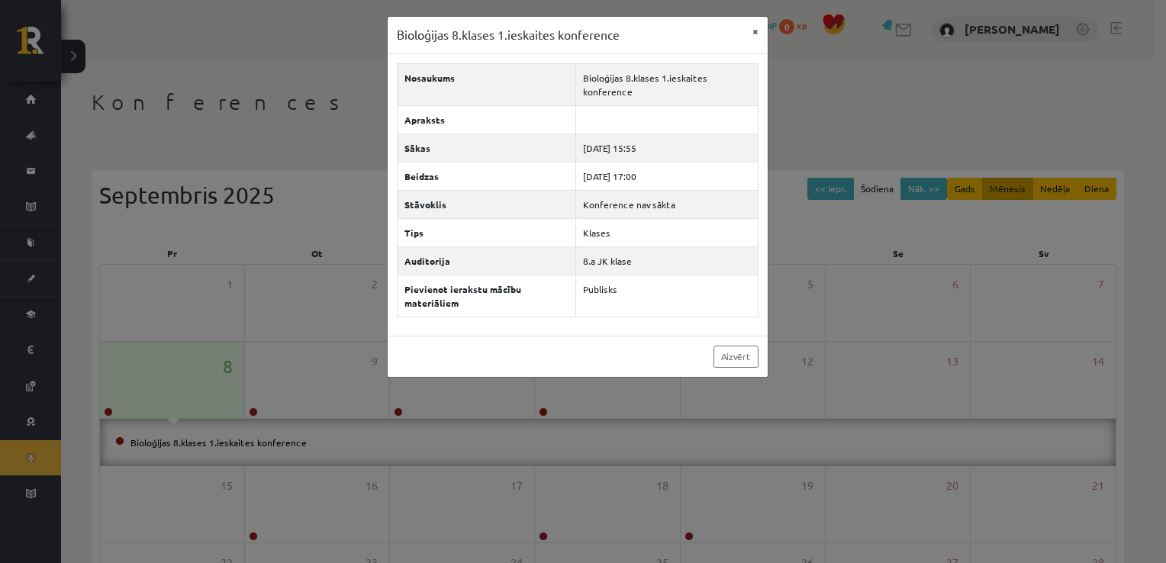  I want to click on th: Apraksts, so click(486, 119).